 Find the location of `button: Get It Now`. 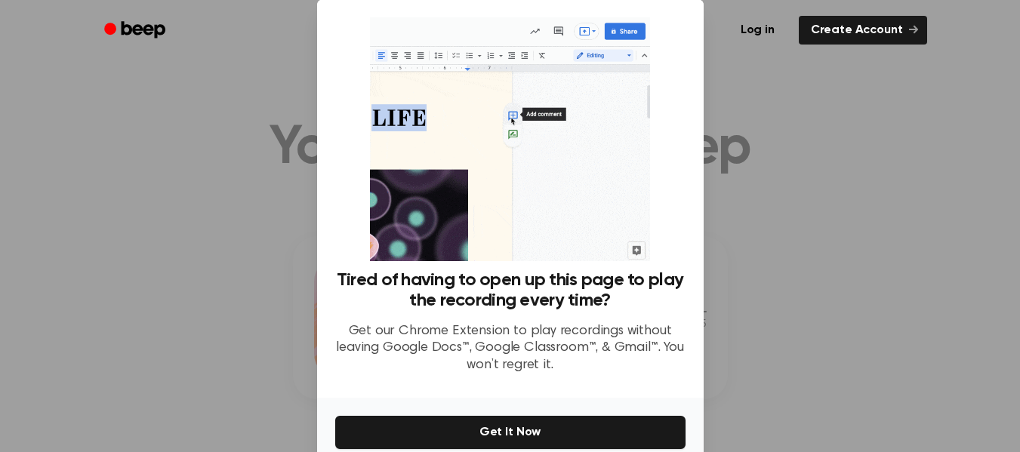

button: Get It Now is located at coordinates (511, 433).